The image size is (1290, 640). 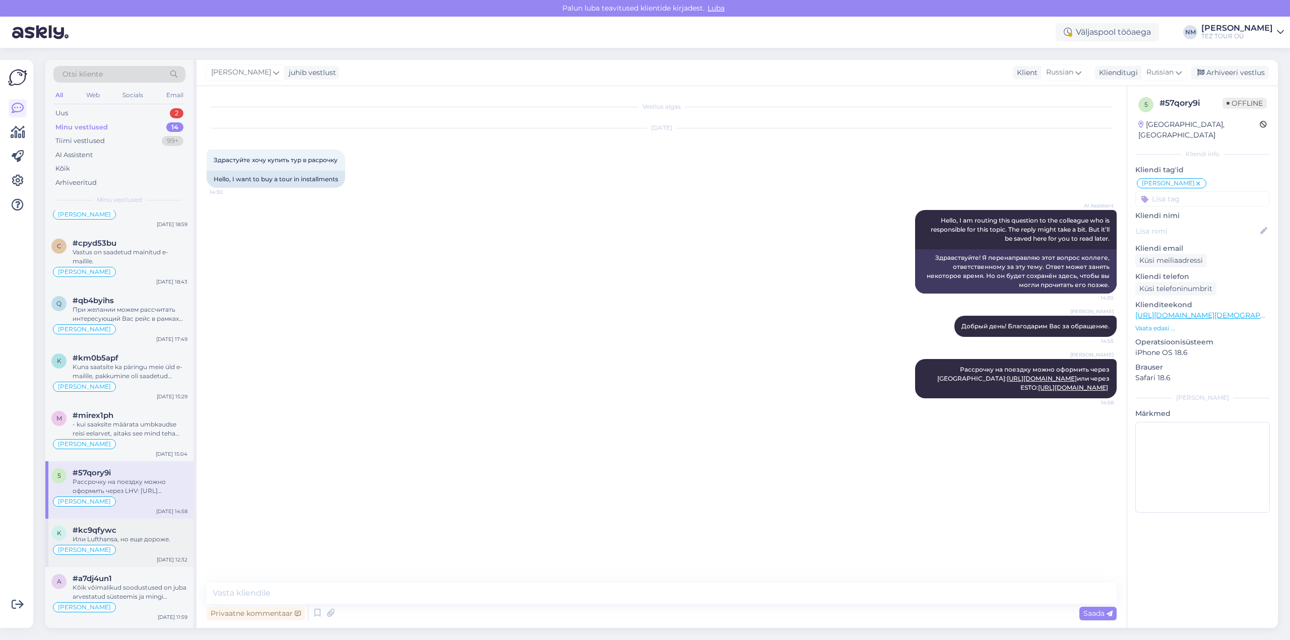 What do you see at coordinates (93, 301) in the screenshot?
I see `span: #qb4byihs` at bounding box center [93, 301].